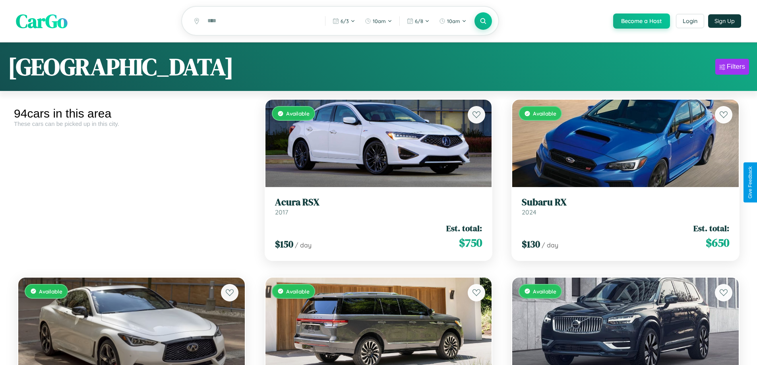  Describe the element at coordinates (732, 67) in the screenshot. I see `button: Filters` at that location.